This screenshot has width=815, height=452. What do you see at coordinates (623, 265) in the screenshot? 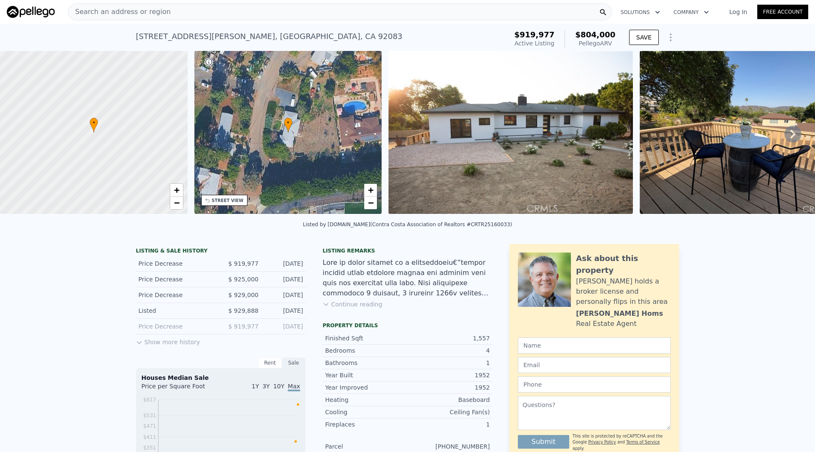
I see `div: Ask about this property` at bounding box center [623, 265].